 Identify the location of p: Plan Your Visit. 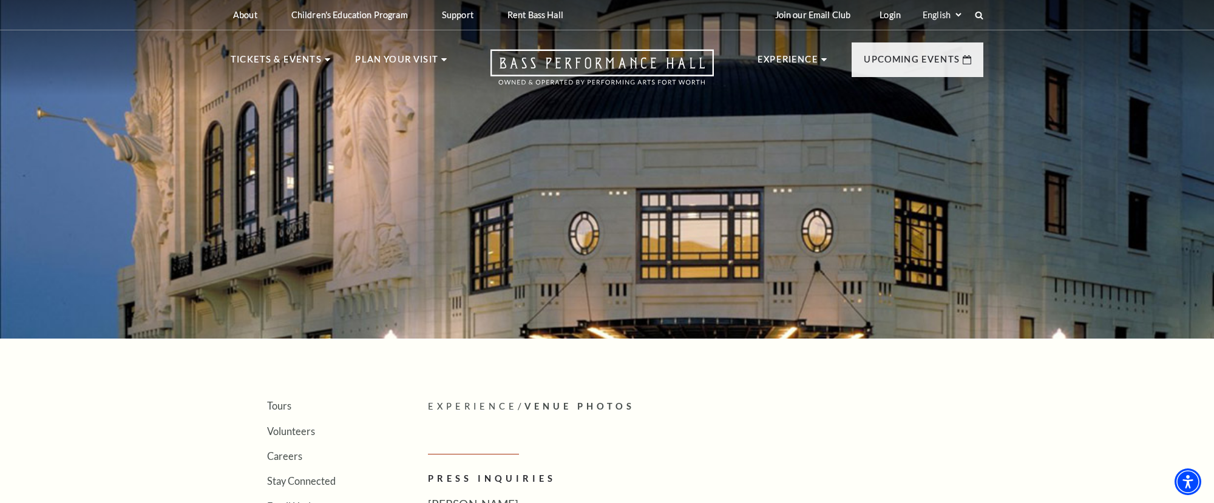
(396, 63).